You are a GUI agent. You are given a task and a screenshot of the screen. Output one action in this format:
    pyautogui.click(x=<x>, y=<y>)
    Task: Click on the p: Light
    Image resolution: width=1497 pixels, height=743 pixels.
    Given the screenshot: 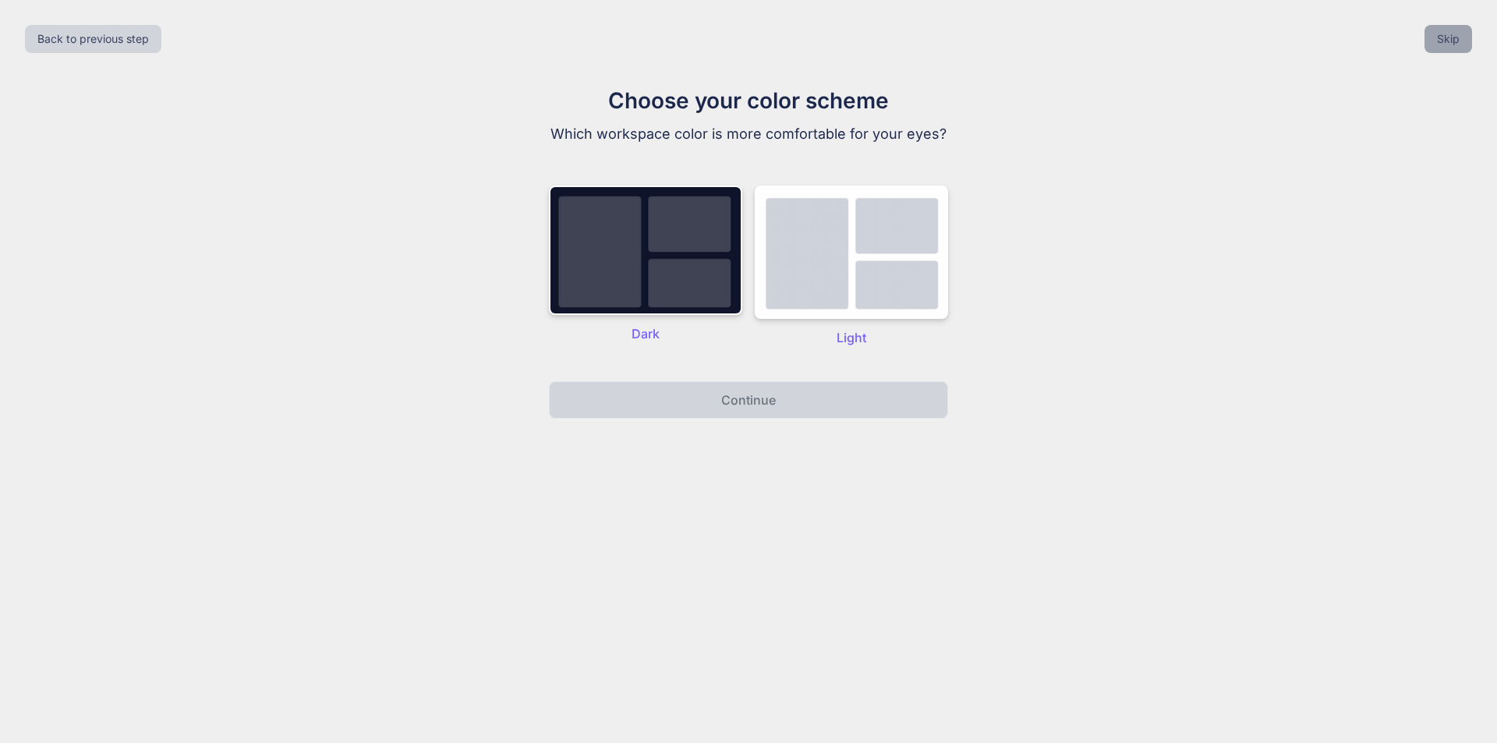 What is the action you would take?
    pyautogui.click(x=851, y=338)
    